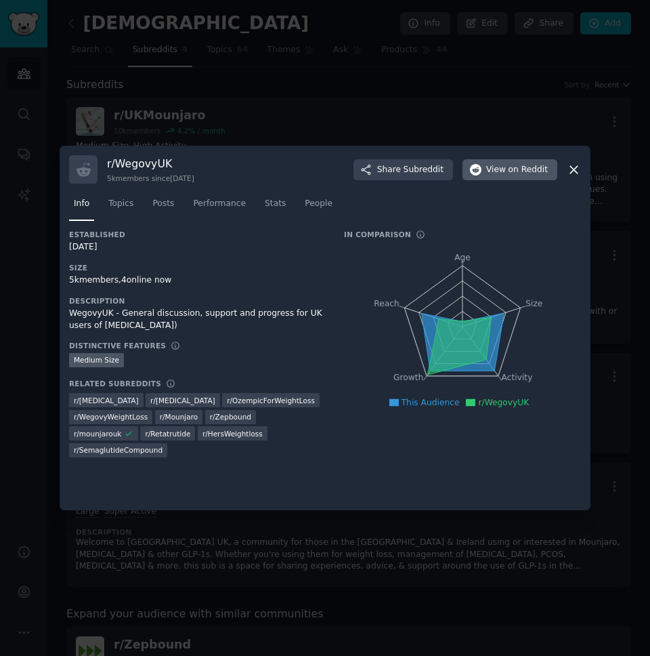 The image size is (650, 656). What do you see at coordinates (230, 417) in the screenshot?
I see `span: r/ Zepbound` at bounding box center [230, 417].